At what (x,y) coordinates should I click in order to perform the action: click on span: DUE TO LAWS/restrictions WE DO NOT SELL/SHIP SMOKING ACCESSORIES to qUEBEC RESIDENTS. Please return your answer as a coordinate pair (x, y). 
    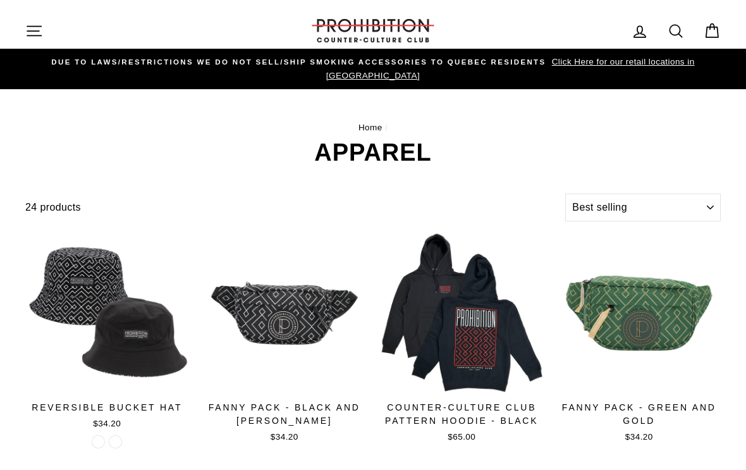
    Looking at the image, I should click on (298, 62).